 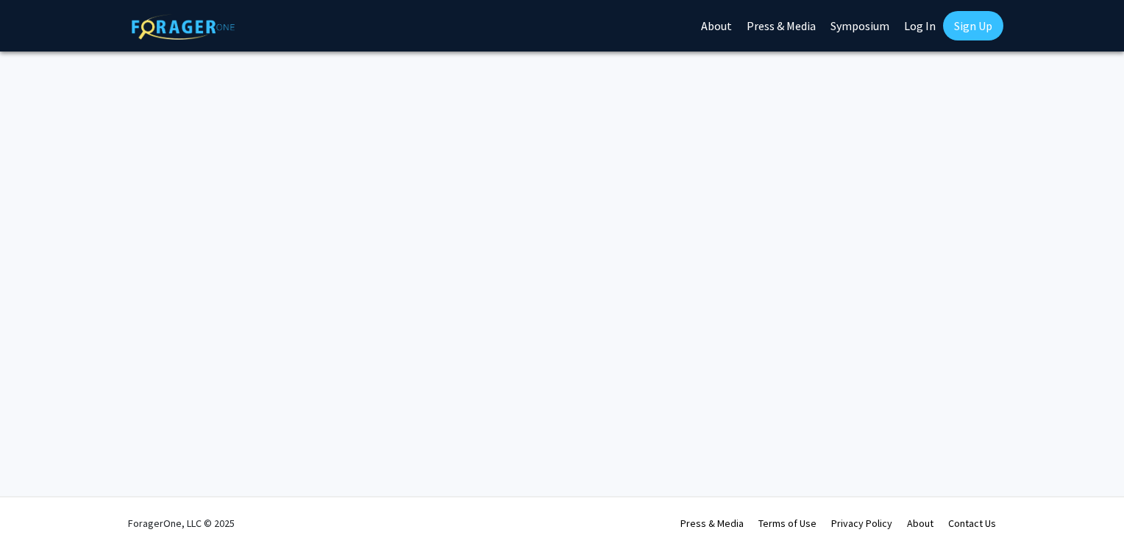 What do you see at coordinates (183, 26) in the screenshot?
I see `img: ForagerOne Logo` at bounding box center [183, 26].